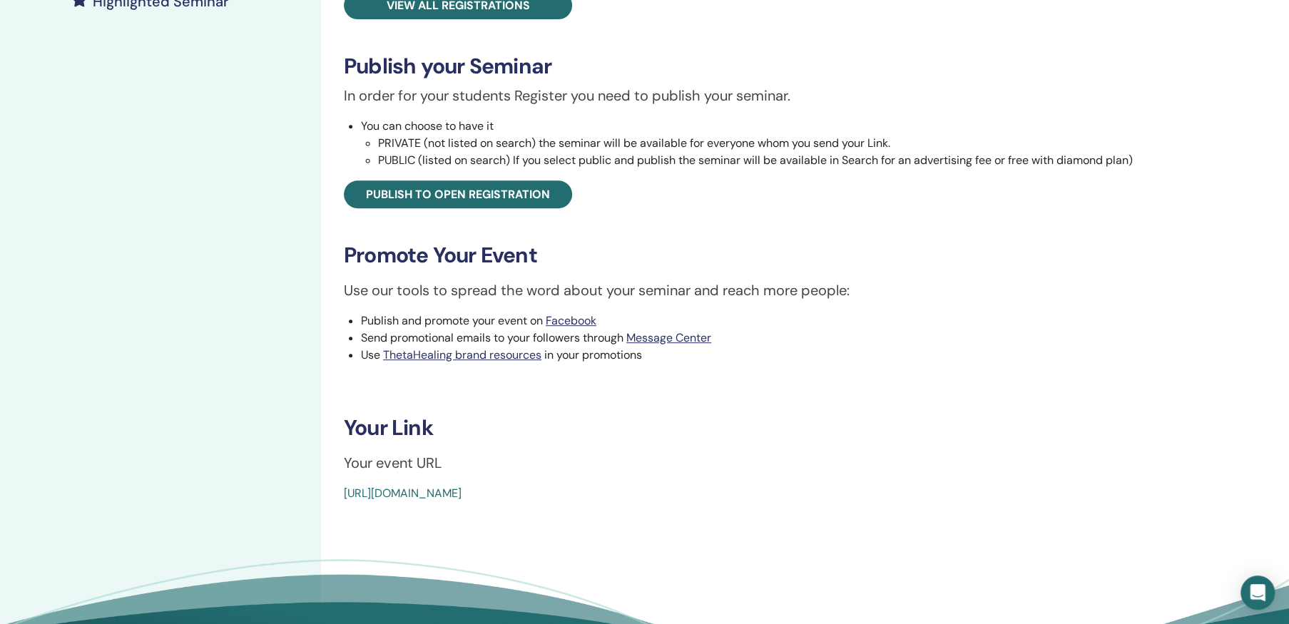 This screenshot has height=624, width=1289. What do you see at coordinates (750, 255) in the screenshot?
I see `h3: Promote Your Event` at bounding box center [750, 255].